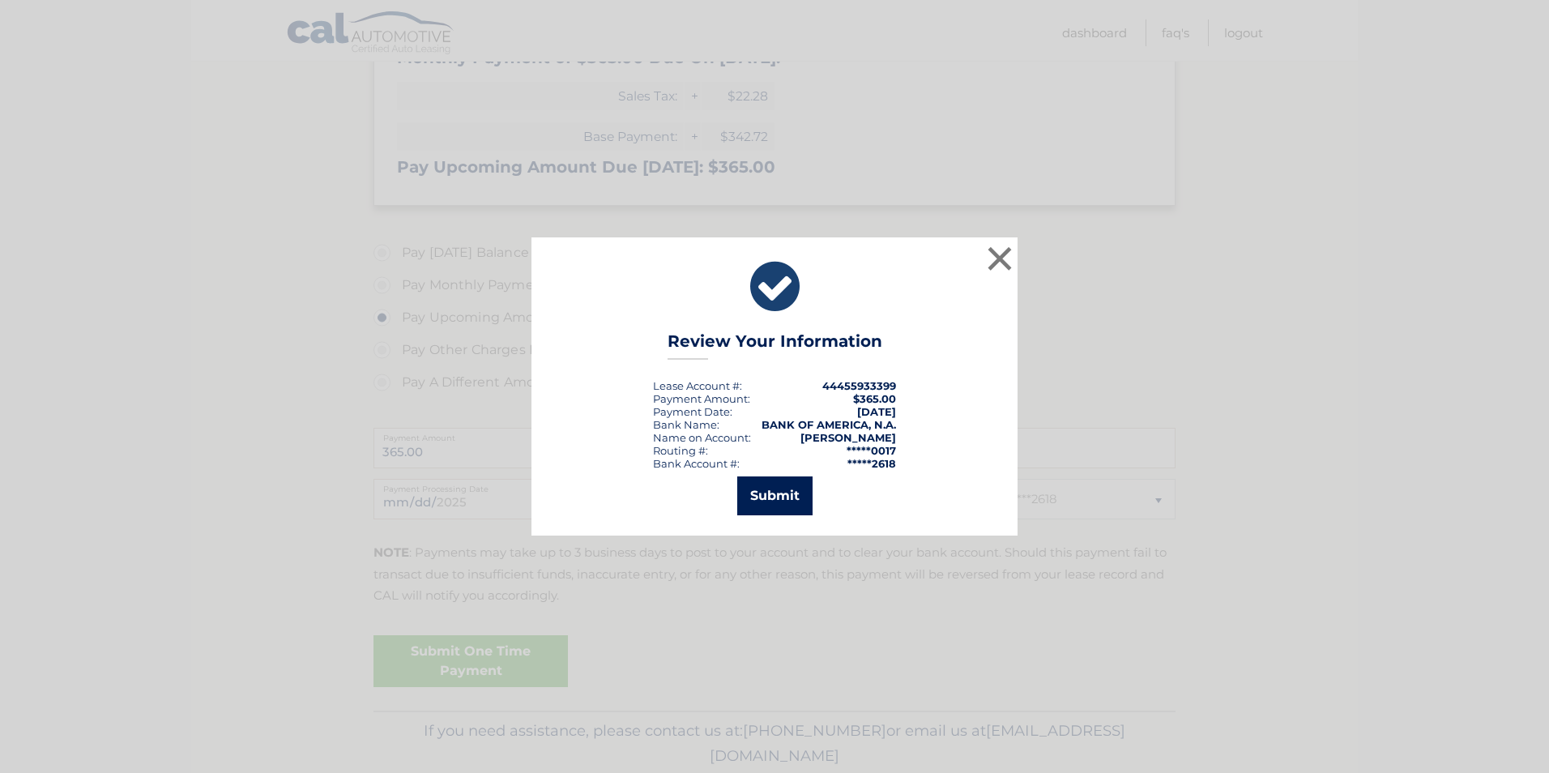  I want to click on div: Payment Amount:, so click(701, 398).